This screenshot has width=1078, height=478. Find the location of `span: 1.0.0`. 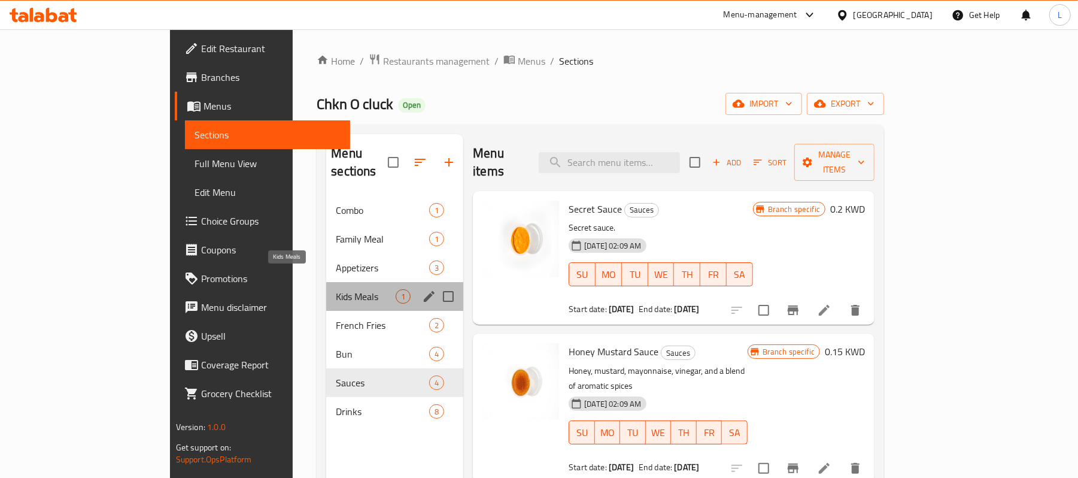

span: 1.0.0 is located at coordinates (216, 427).